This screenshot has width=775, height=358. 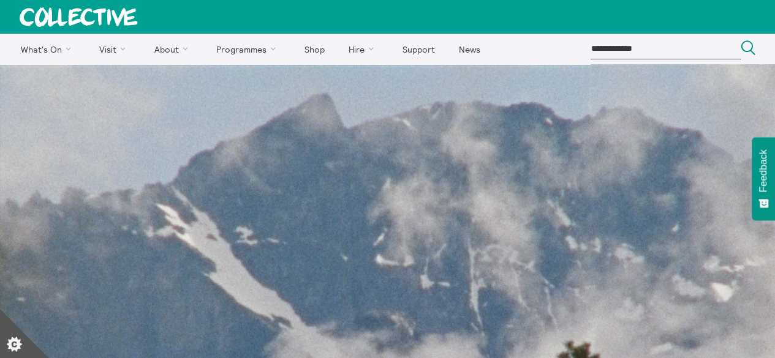 What do you see at coordinates (48, 49) in the screenshot?
I see `a: What's On` at bounding box center [48, 49].